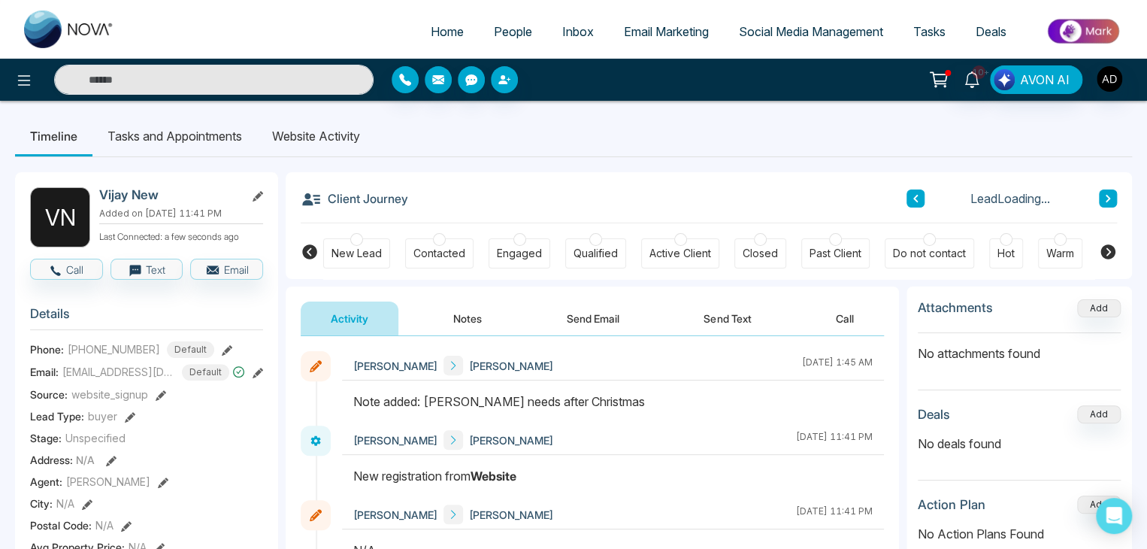  What do you see at coordinates (447, 32) in the screenshot?
I see `a: Home` at bounding box center [447, 32].